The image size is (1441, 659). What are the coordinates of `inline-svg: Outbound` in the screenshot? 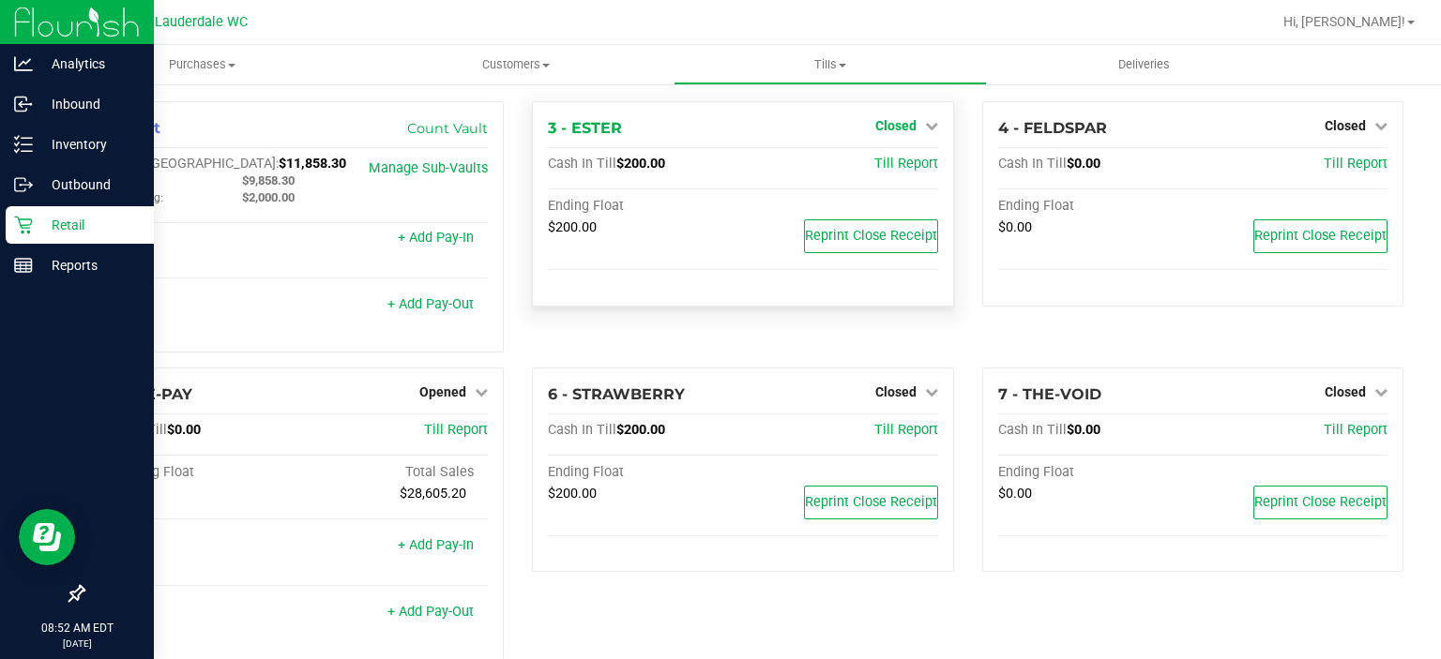 It's located at (23, 185).